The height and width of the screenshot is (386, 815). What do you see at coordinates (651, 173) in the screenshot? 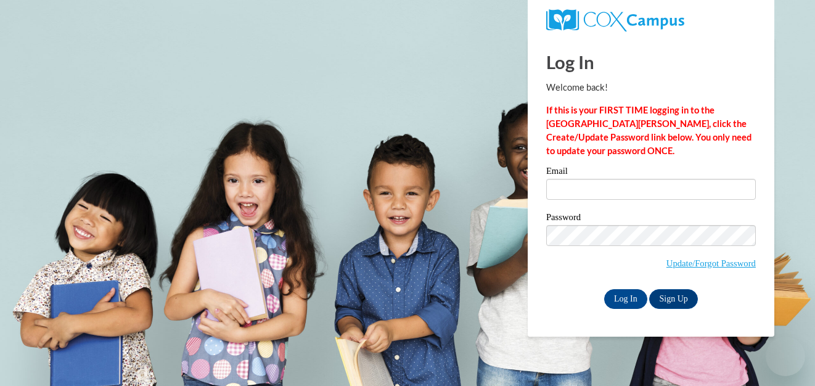
I see `label: Email` at bounding box center [651, 173].